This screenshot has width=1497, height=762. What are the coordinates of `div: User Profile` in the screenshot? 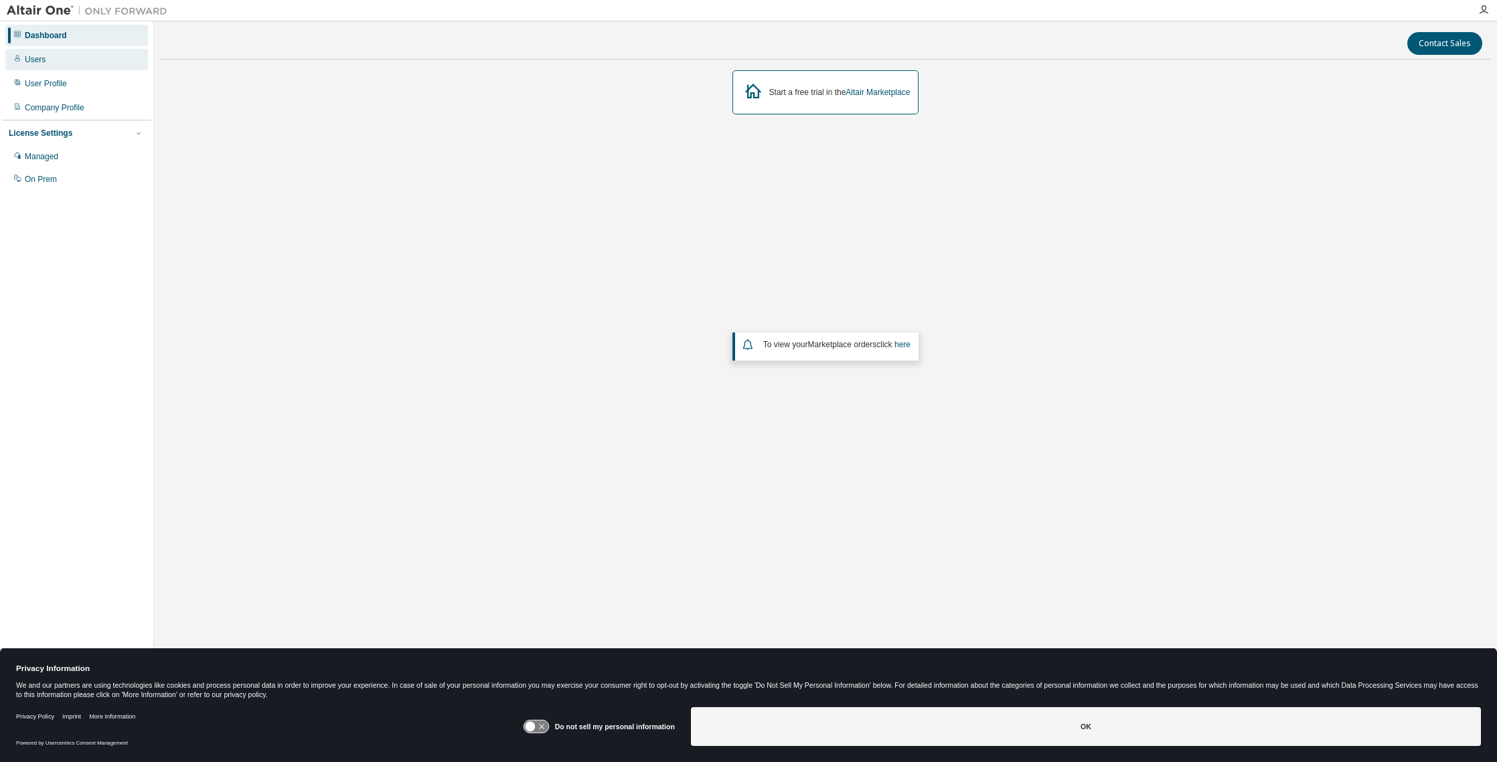 It's located at (46, 84).